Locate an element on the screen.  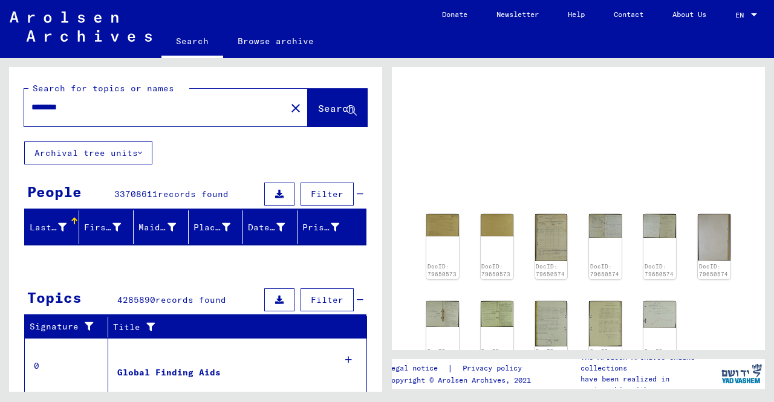
span: 4285890 is located at coordinates (136, 300).